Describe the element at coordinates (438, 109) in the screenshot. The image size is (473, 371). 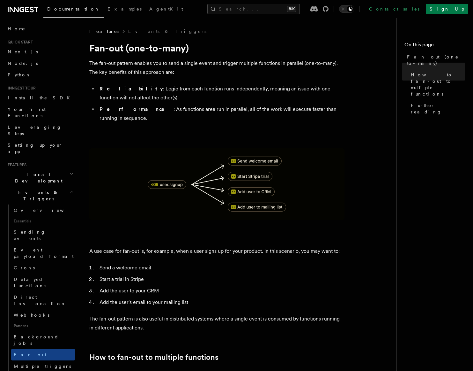
I see `span: Further reading` at that location.